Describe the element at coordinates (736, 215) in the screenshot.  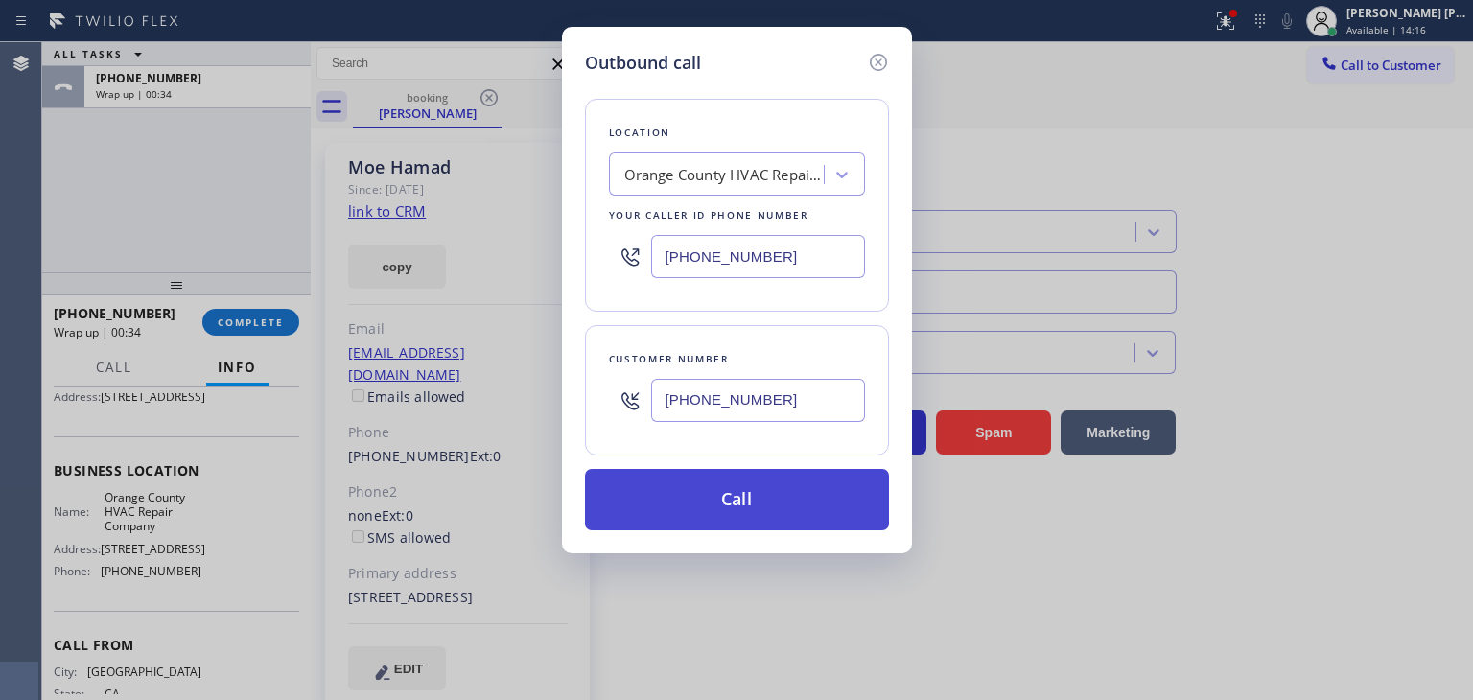
I see `div: Your caller id phone number` at that location.